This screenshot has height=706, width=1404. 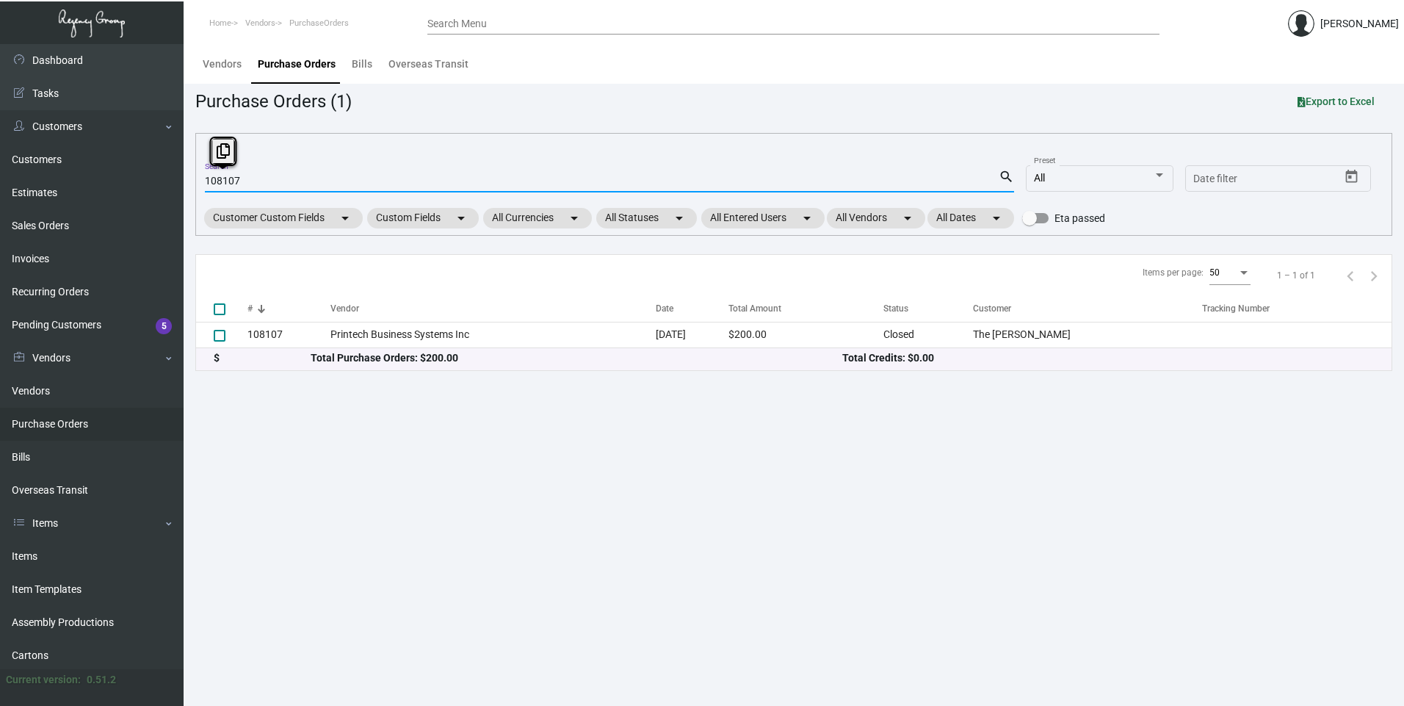 I want to click on mat-chip: All Vendors, so click(x=876, y=218).